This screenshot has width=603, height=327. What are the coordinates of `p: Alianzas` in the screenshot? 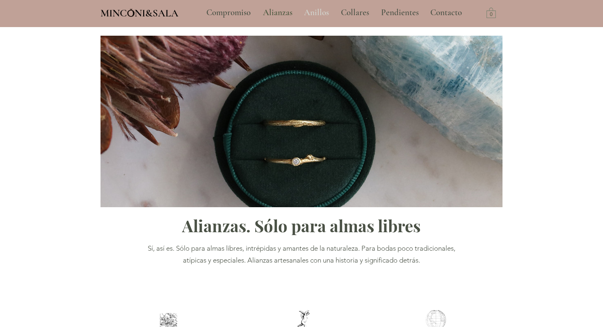 It's located at (278, 13).